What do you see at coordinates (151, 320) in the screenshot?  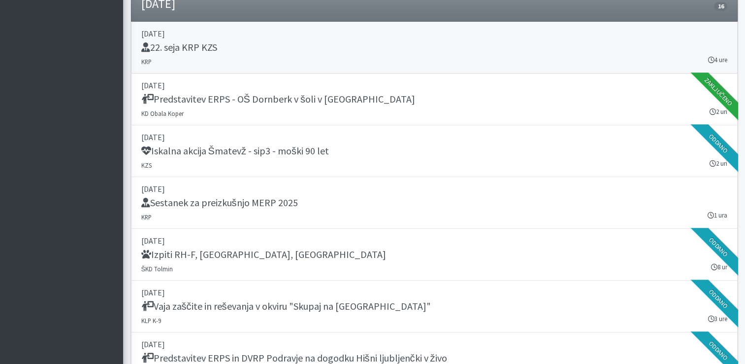 I see `small: KLP K-9` at bounding box center [151, 320].